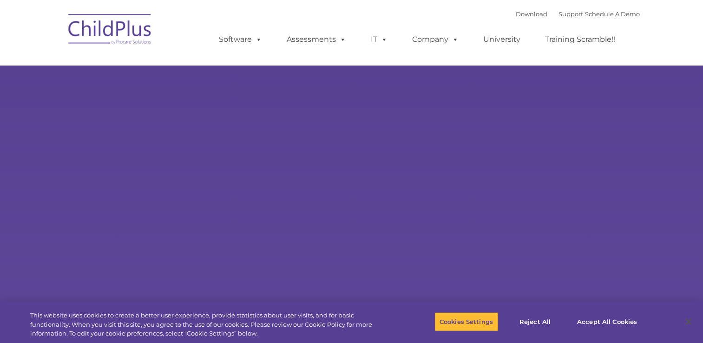 This screenshot has width=703, height=343. I want to click on button: Cookies Settings, so click(466, 321).